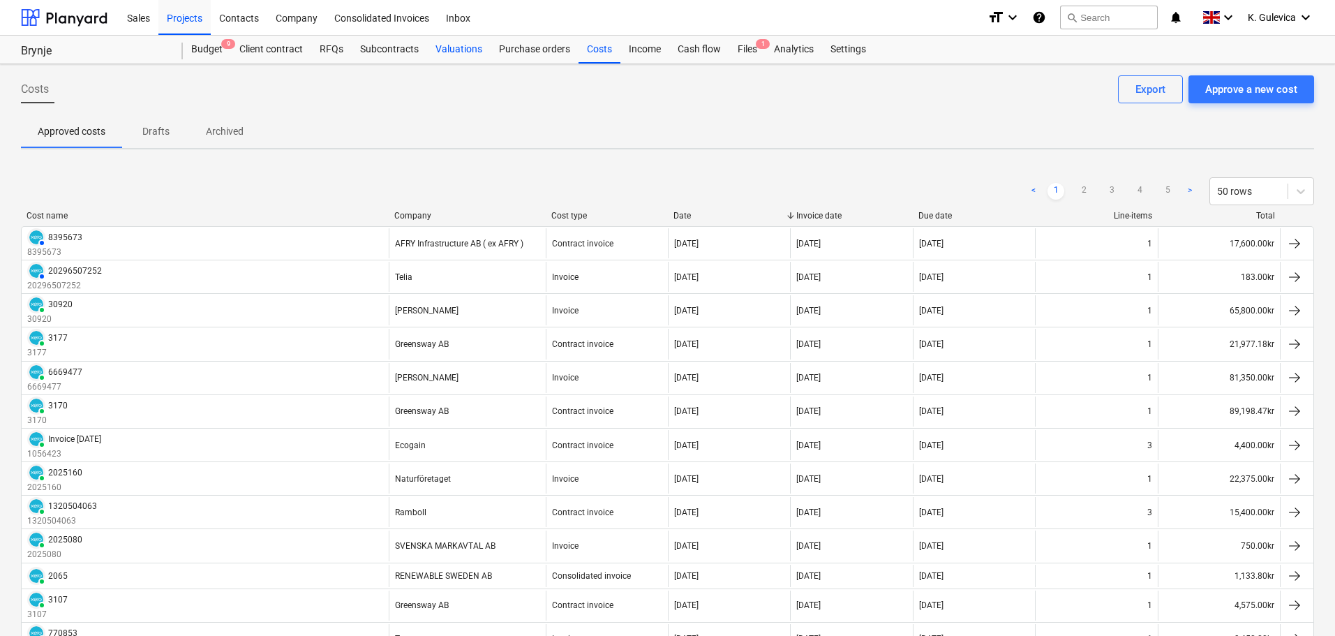  Describe the element at coordinates (645, 50) in the screenshot. I see `div: Income` at that location.